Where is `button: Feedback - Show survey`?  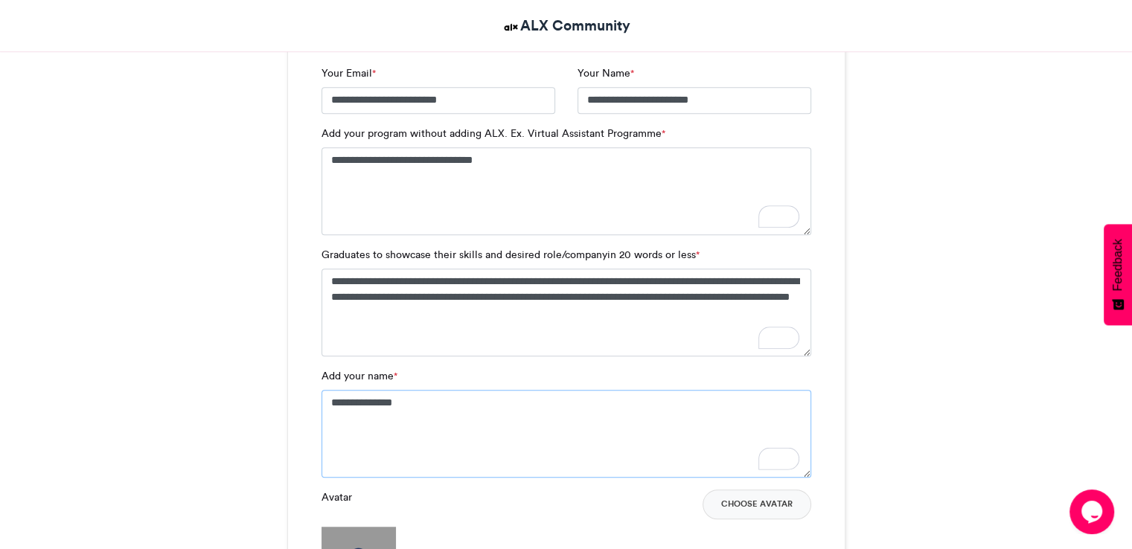
button: Feedback - Show survey is located at coordinates (1118, 275).